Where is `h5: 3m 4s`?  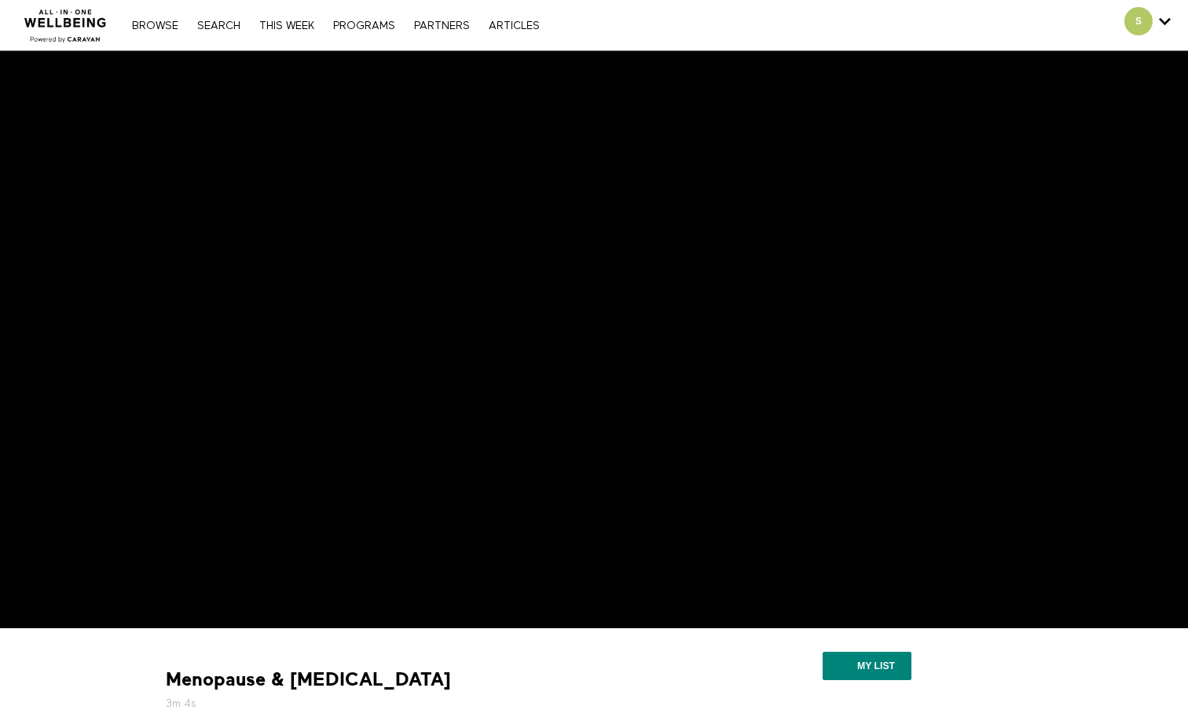
h5: 3m 4s is located at coordinates (429, 703).